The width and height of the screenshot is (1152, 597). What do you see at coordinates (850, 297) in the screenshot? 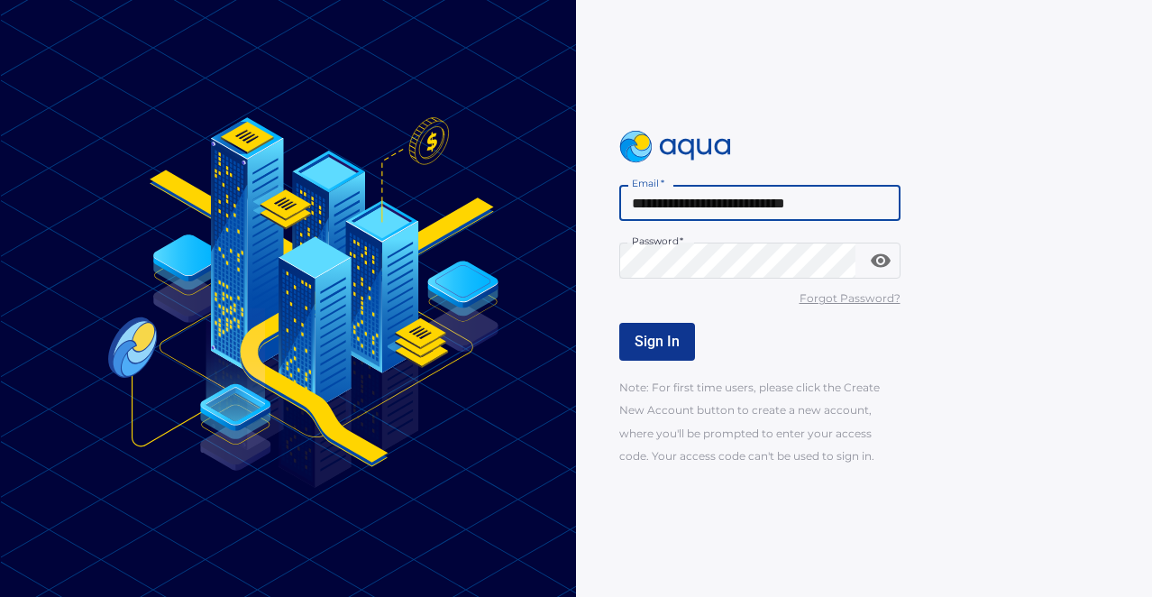
I see `u: Forgot Password?` at bounding box center [850, 297].